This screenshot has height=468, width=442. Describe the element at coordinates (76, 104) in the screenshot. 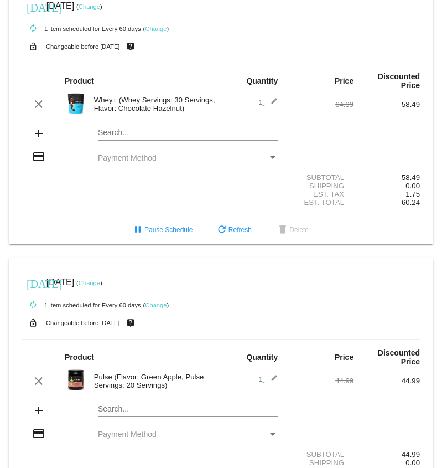

I see `img: Image-1-Carousel-Whey-2lb-Chockolate-Hazelnut-no-badge.png` at that location.